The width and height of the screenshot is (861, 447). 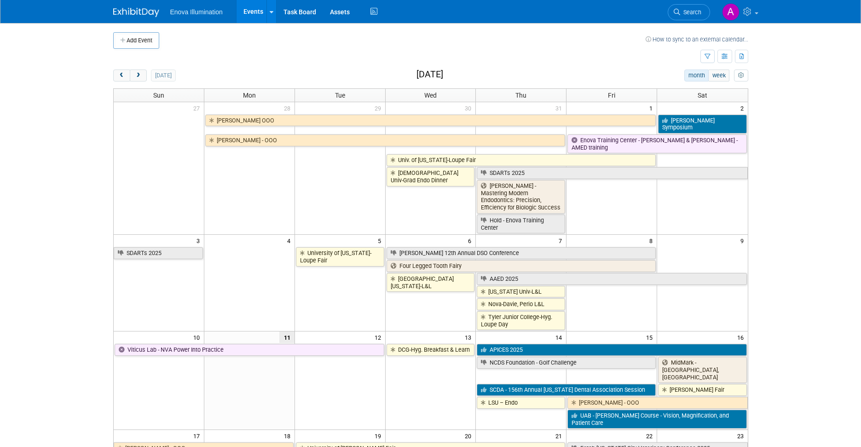 What do you see at coordinates (470, 435) in the screenshot?
I see `span: 20` at bounding box center [470, 435].